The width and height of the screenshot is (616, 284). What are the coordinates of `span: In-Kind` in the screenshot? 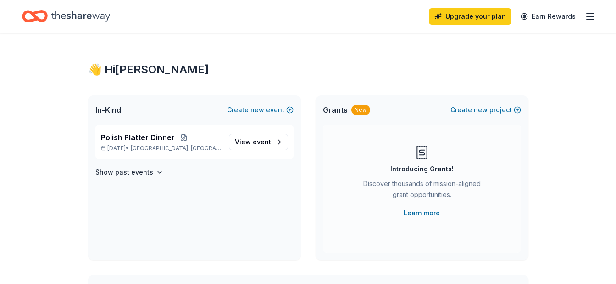 It's located at (108, 110).